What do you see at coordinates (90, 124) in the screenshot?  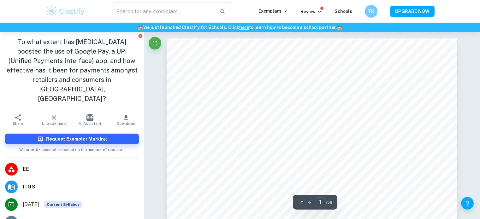 I see `span: AI Assistant` at bounding box center [90, 124].